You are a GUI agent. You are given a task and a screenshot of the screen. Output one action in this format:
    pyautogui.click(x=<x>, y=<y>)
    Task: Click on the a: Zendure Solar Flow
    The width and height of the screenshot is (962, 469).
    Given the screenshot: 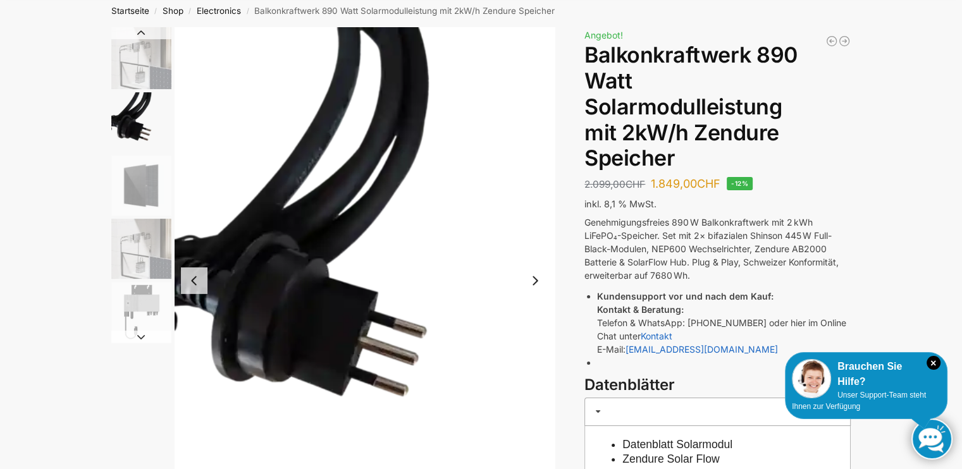 What is the action you would take?
    pyautogui.click(x=671, y=459)
    